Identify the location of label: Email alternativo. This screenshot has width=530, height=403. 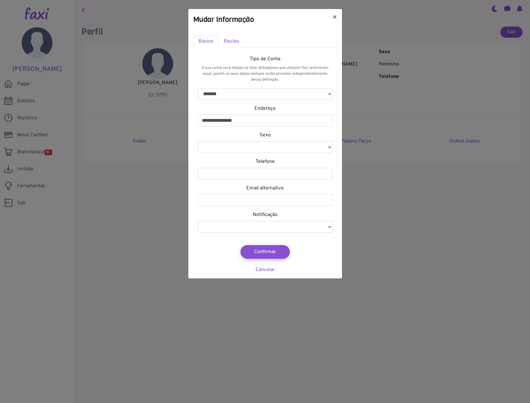
(265, 188).